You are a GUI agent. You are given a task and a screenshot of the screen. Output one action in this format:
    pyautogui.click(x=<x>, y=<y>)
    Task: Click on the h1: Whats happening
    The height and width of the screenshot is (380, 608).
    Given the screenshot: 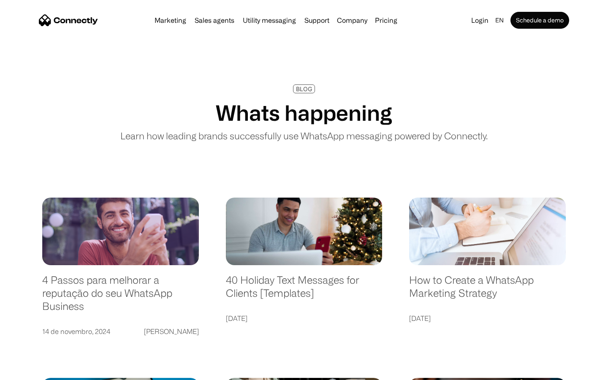 What is the action you would take?
    pyautogui.click(x=304, y=113)
    